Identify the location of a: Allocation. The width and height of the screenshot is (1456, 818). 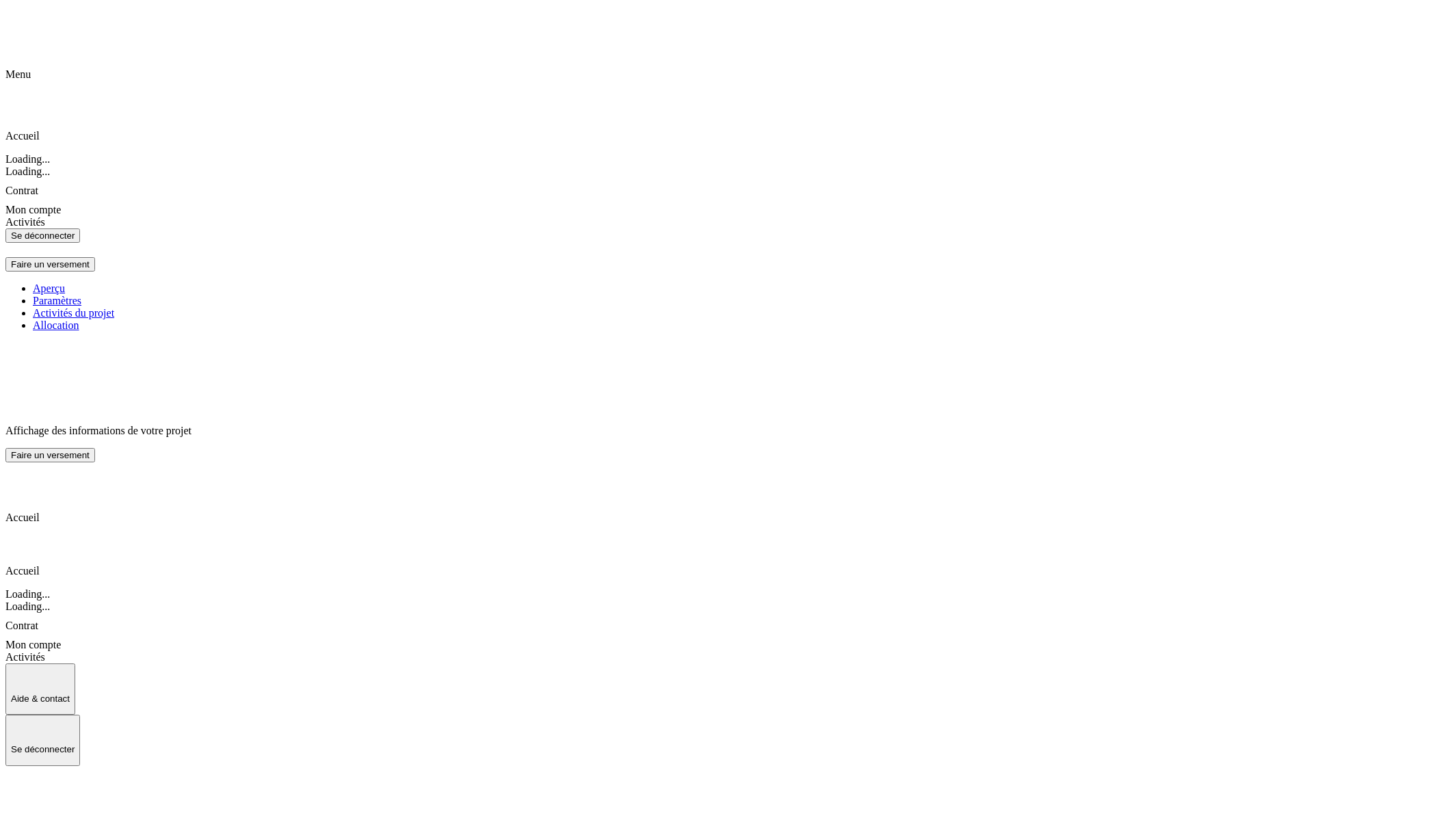
(741, 325).